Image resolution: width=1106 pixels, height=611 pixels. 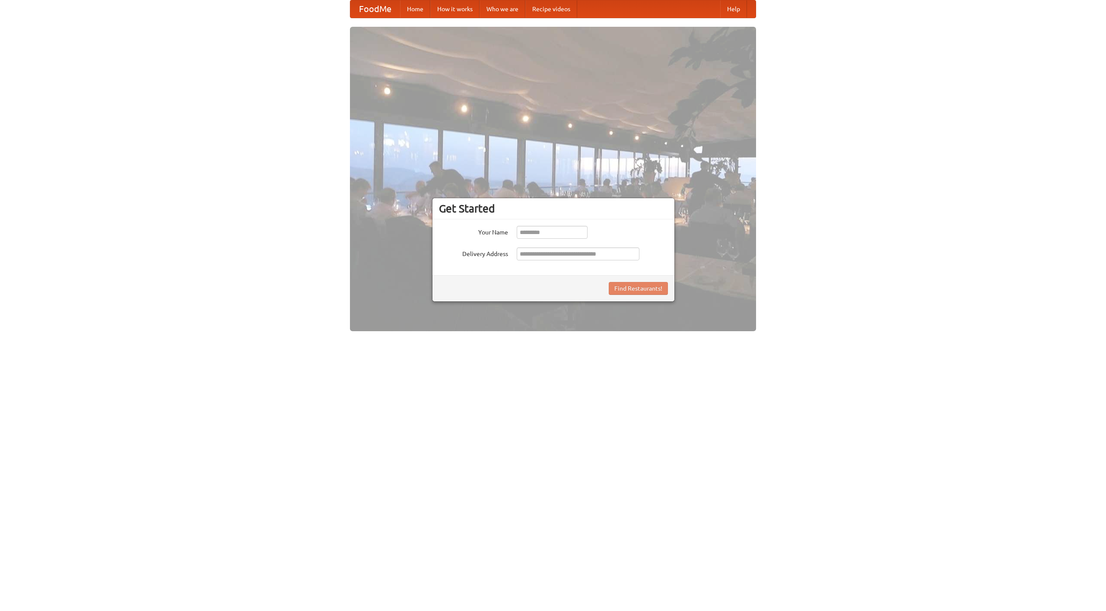 I want to click on a: Recipe videos, so click(x=551, y=9).